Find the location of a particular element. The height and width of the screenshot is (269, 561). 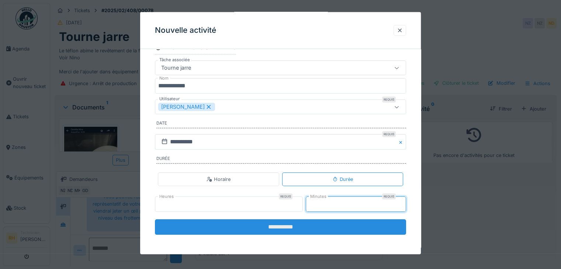

label: Minutes is located at coordinates (319, 197).